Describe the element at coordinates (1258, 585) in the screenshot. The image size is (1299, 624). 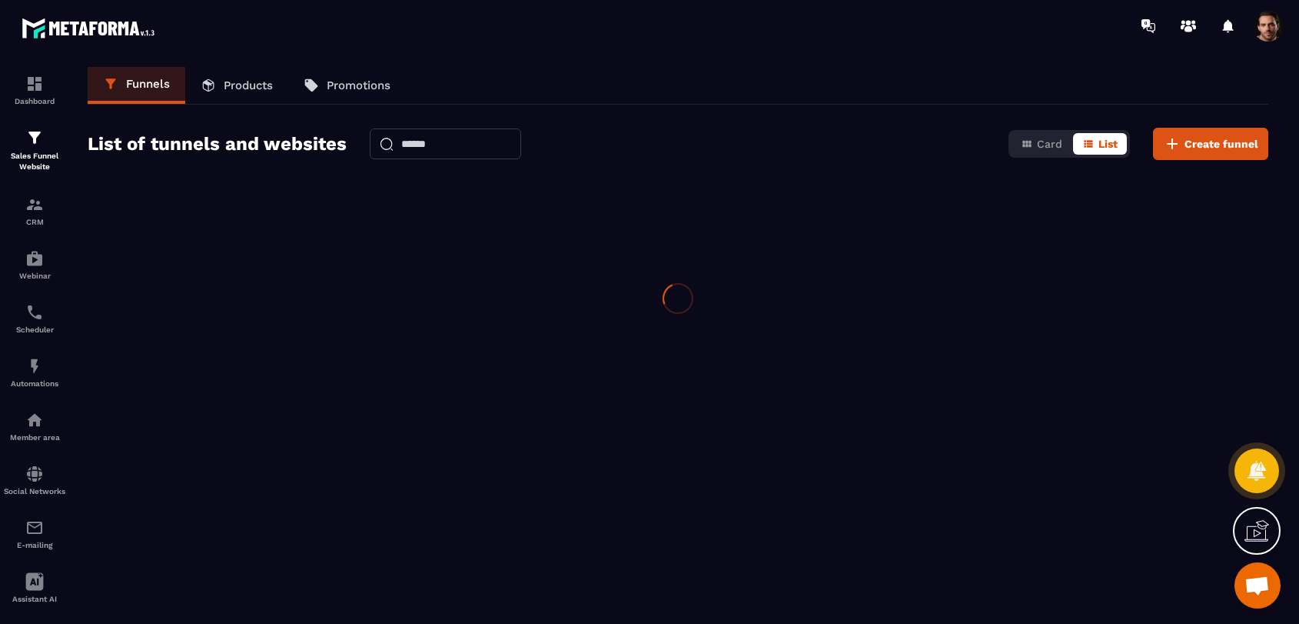
I see `div: Mở cuộc trò chuyện` at that location.